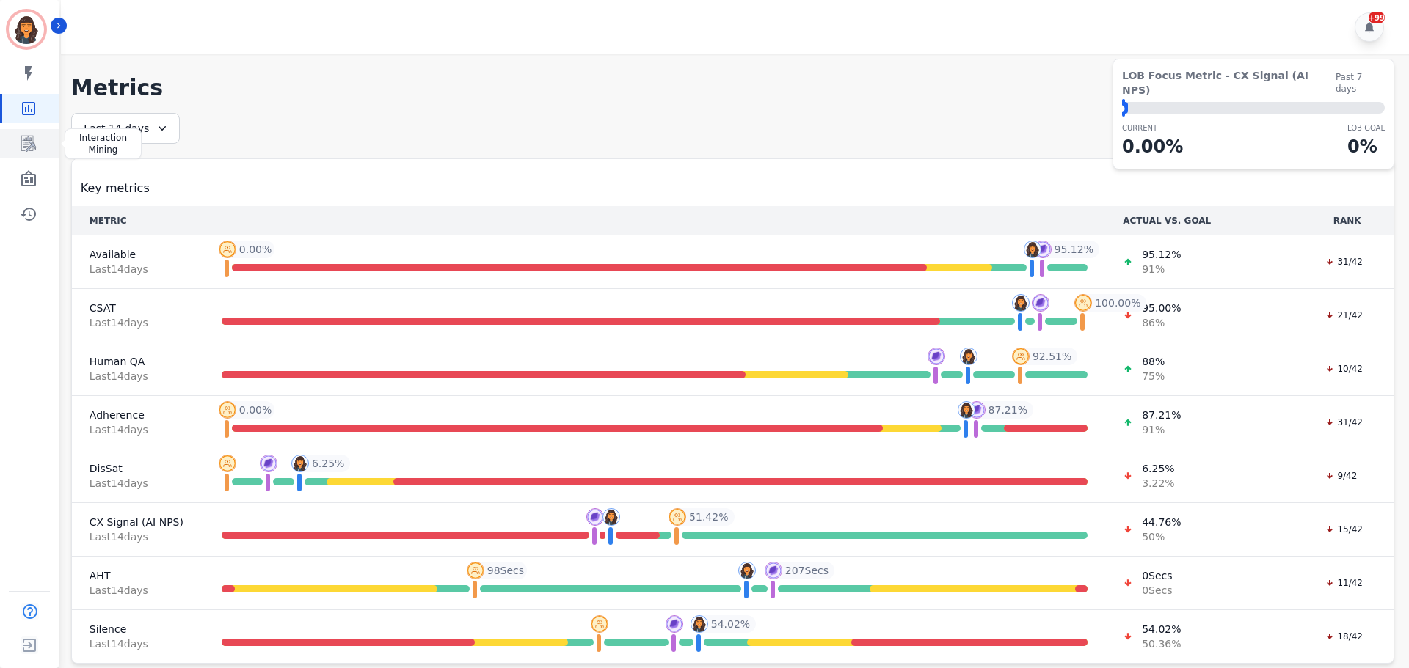 Image resolution: width=1409 pixels, height=668 pixels. Describe the element at coordinates (1161, 308) in the screenshot. I see `span: 95.00 %` at that location.